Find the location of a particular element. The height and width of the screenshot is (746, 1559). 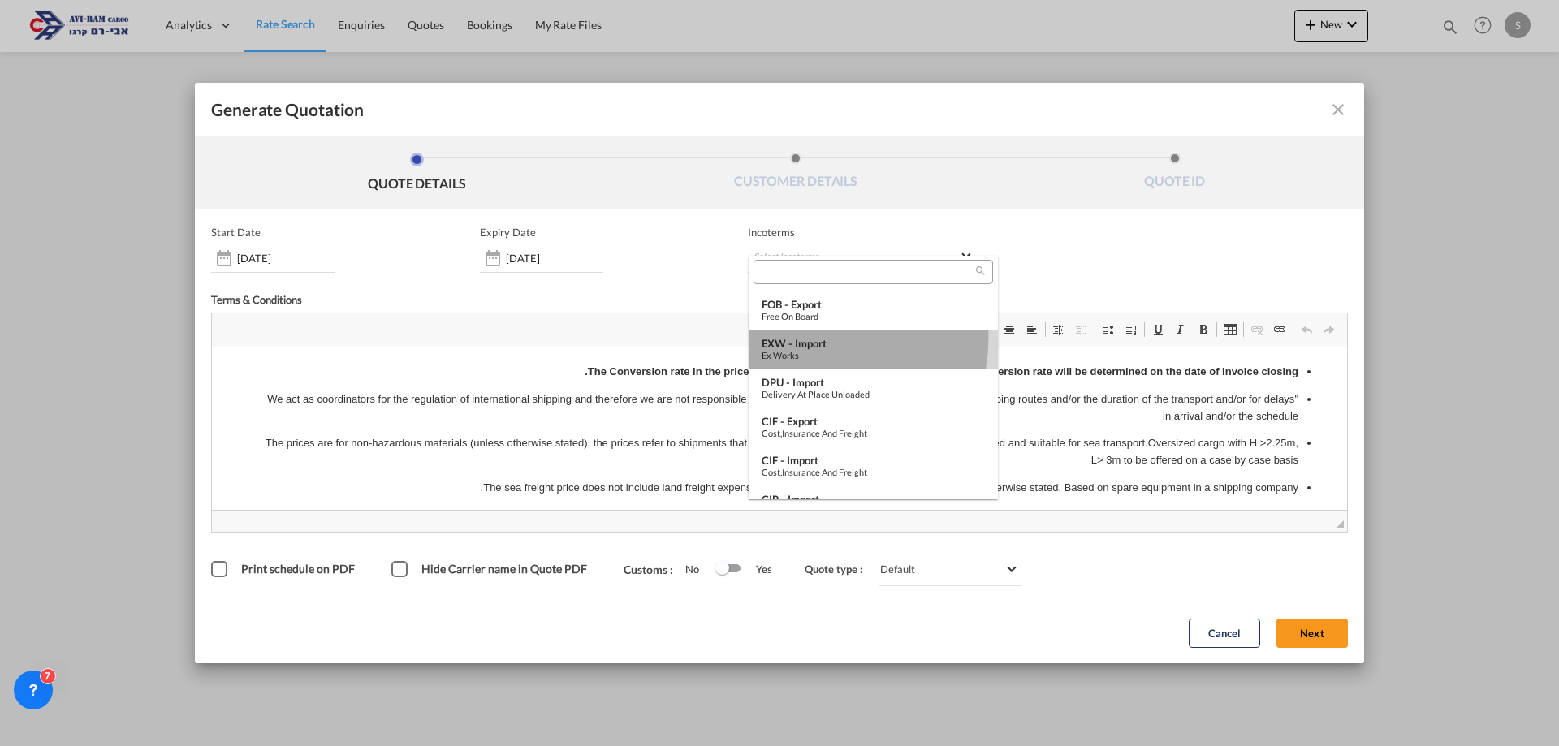

div: Free on Board is located at coordinates (873, 316).